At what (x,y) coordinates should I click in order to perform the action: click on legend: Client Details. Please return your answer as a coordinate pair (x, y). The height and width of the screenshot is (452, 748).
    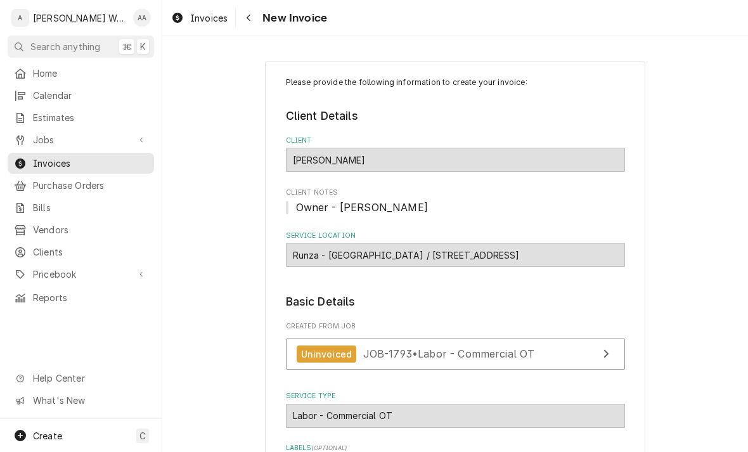
    Looking at the image, I should click on (455, 116).